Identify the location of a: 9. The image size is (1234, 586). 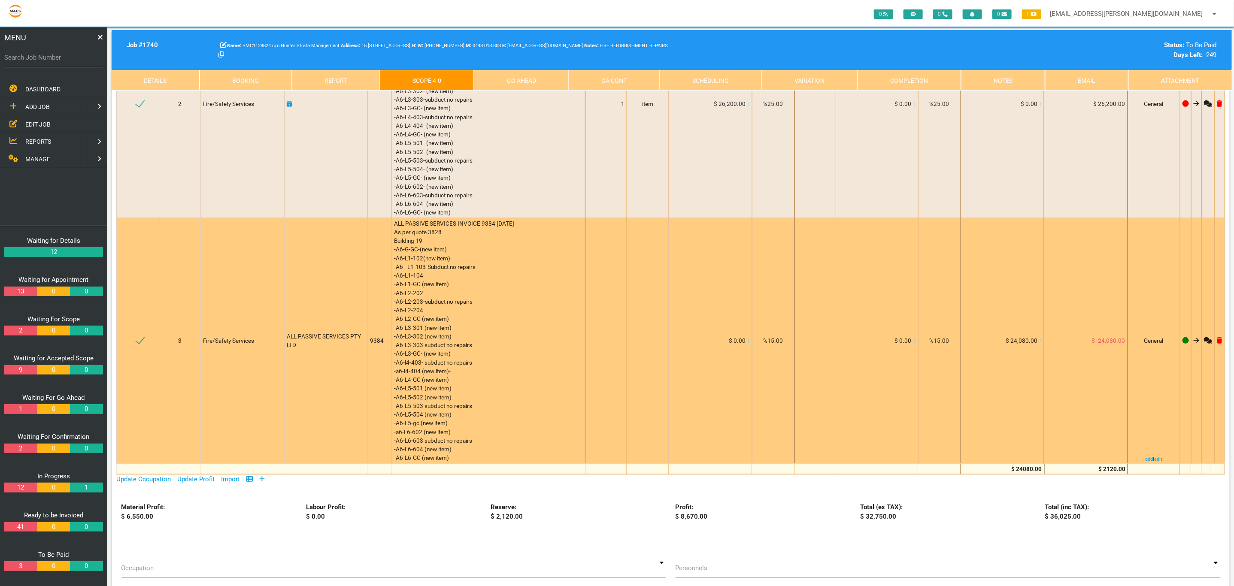
(21, 370).